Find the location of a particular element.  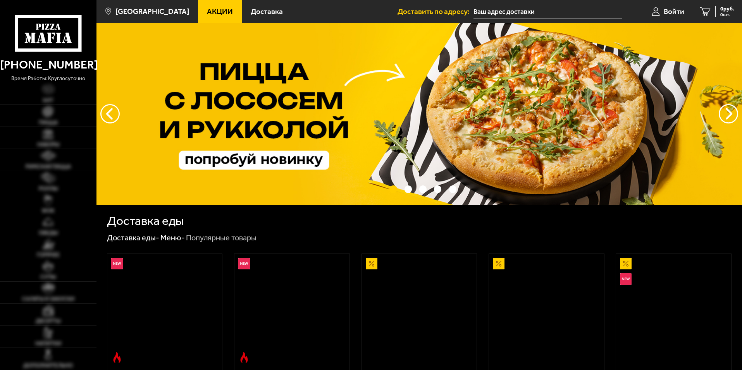

a: АкционныйПепперони 25 см (толстое с сыром) is located at coordinates (546, 311).